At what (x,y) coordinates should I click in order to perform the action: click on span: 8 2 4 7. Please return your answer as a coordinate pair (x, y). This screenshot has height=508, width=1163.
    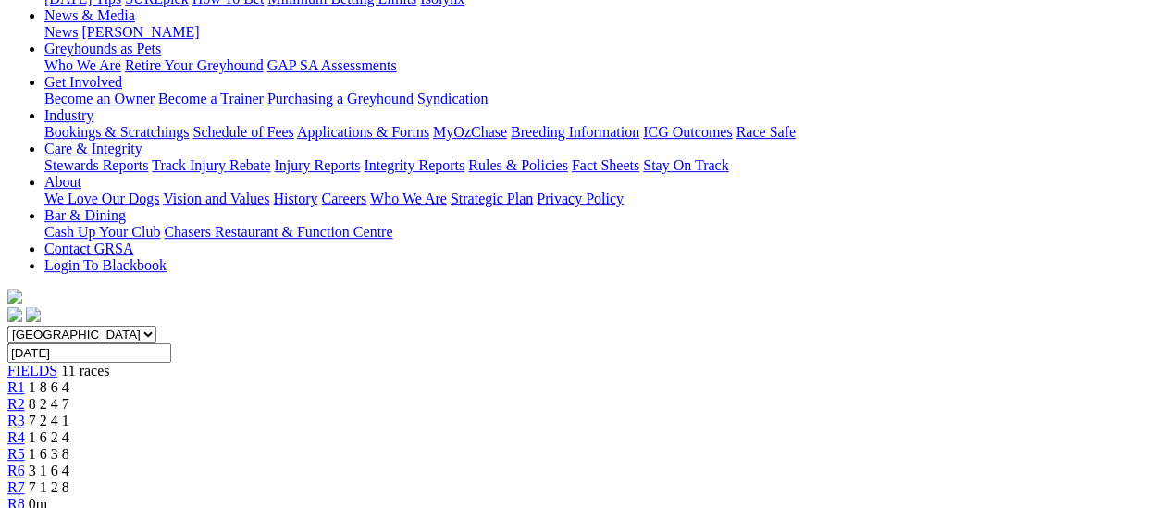
    Looking at the image, I should click on (49, 403).